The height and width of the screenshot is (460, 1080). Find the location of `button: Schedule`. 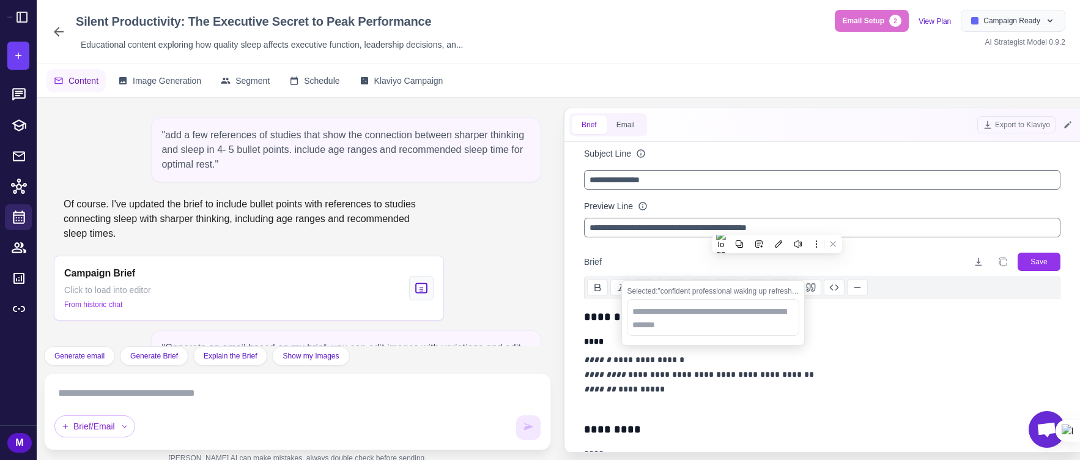

button: Schedule is located at coordinates (314, 81).